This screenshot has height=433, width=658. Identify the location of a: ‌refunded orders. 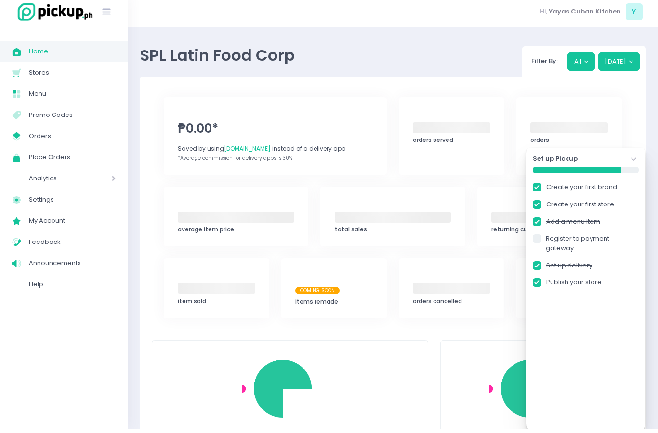
(569, 292).